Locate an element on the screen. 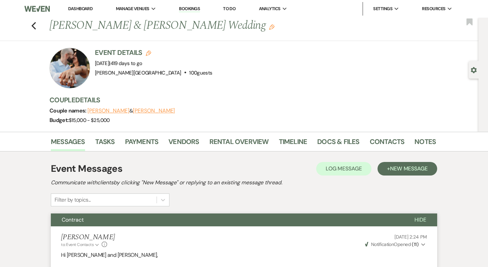  a: Rental Overview is located at coordinates (239, 144).